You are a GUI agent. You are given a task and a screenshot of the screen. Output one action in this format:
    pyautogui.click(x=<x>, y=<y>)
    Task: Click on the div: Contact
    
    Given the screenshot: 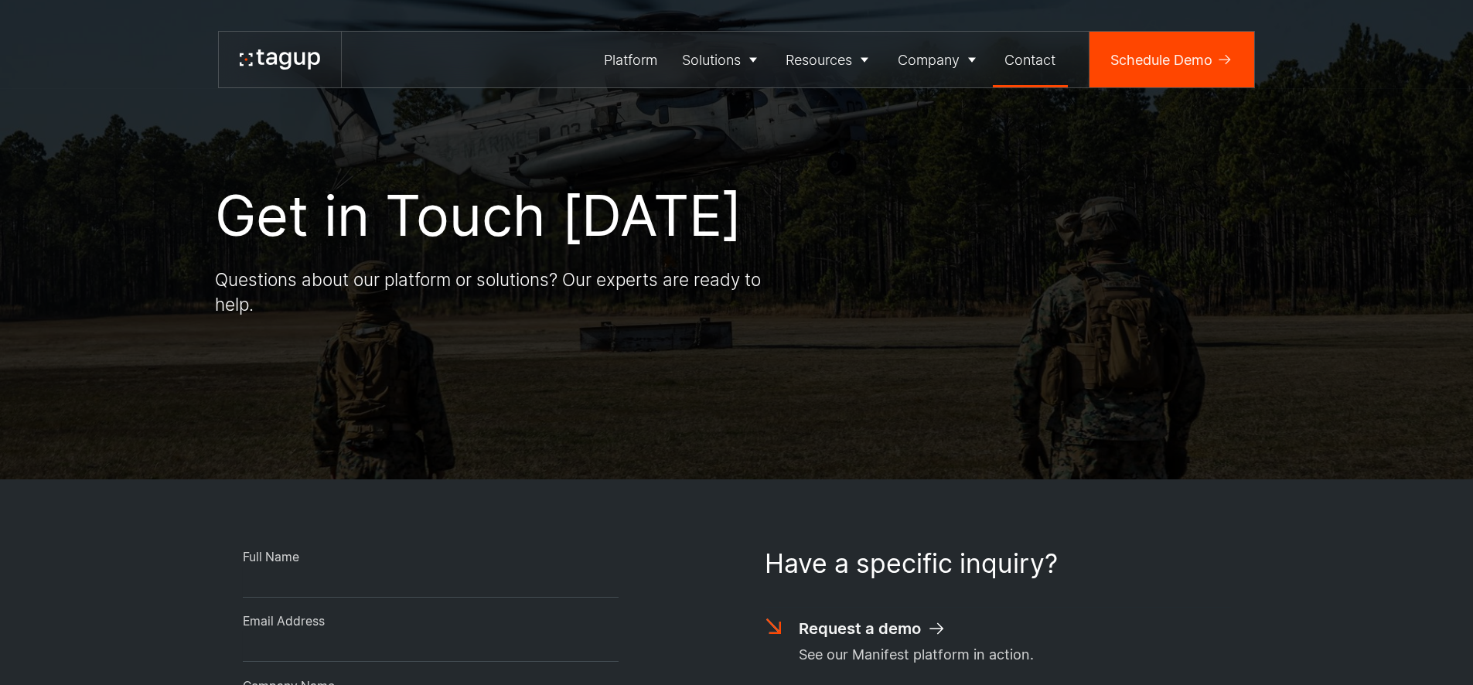 What is the action you would take?
    pyautogui.click(x=1030, y=60)
    